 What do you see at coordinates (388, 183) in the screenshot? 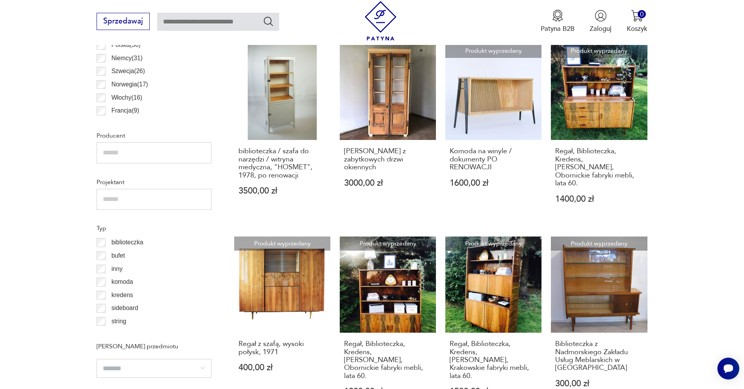
I see `p: 3000,00 zł` at bounding box center [388, 183].